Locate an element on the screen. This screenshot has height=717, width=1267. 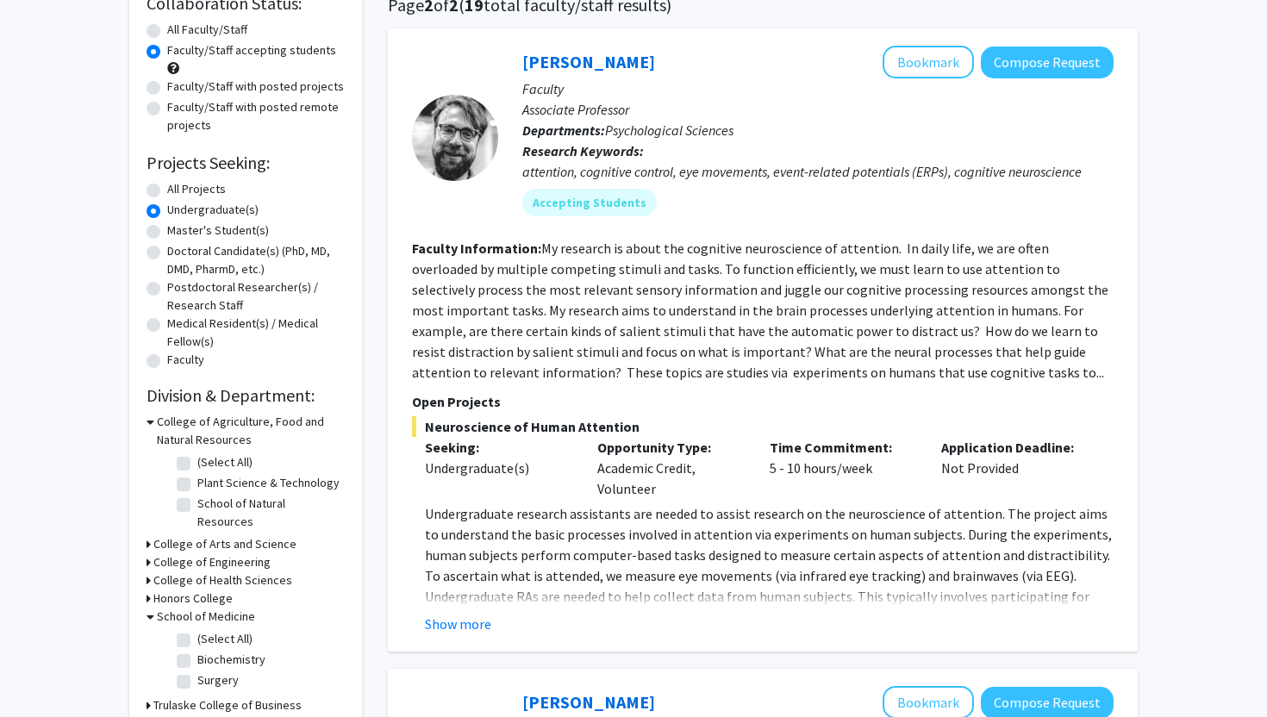
button: Add Nicholas Gaspelin to Bookmarks is located at coordinates (928, 62).